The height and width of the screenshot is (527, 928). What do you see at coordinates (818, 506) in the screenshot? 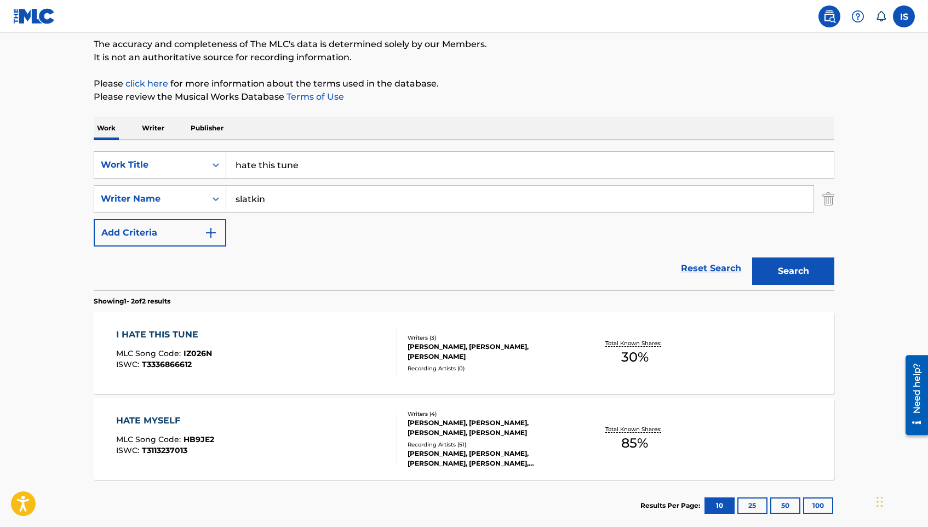
I see `button: 100` at bounding box center [818, 506].